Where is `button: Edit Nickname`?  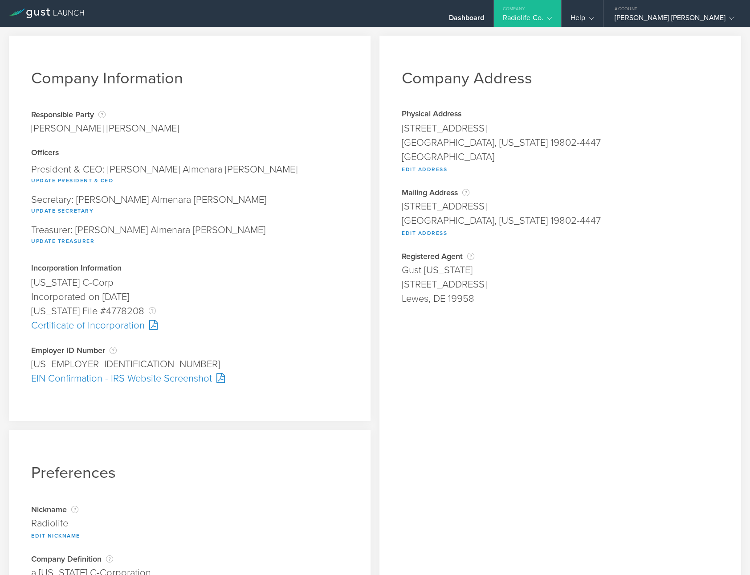
button: Edit Nickname is located at coordinates (56, 535).